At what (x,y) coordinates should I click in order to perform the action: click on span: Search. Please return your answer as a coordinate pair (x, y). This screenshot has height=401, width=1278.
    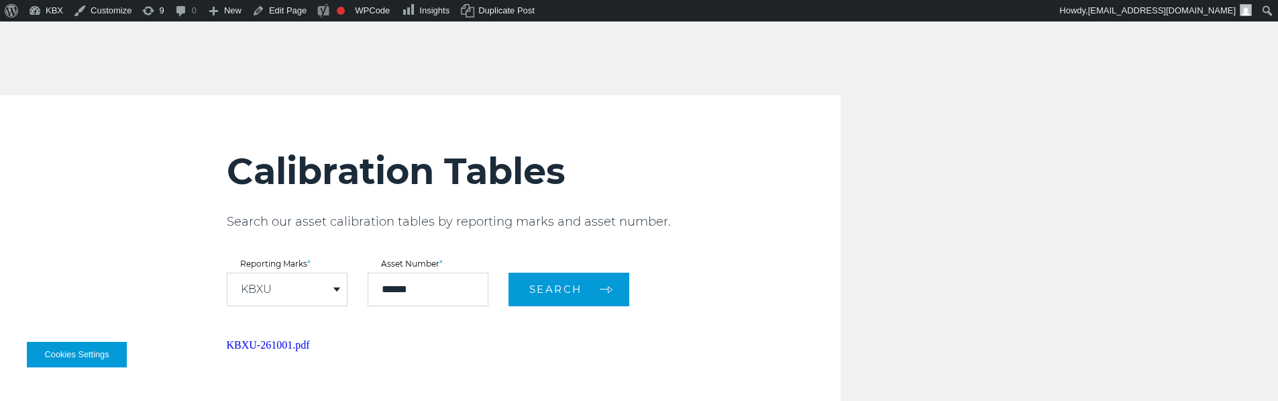
    Looking at the image, I should click on (556, 289).